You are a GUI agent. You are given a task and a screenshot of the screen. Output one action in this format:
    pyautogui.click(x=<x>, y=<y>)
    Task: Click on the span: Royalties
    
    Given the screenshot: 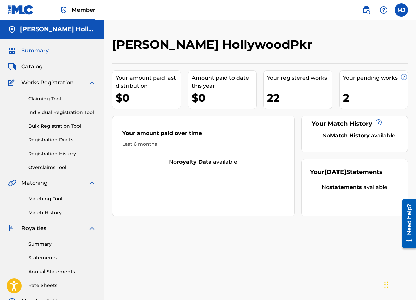 What is the action you would take?
    pyautogui.click(x=34, y=228)
    